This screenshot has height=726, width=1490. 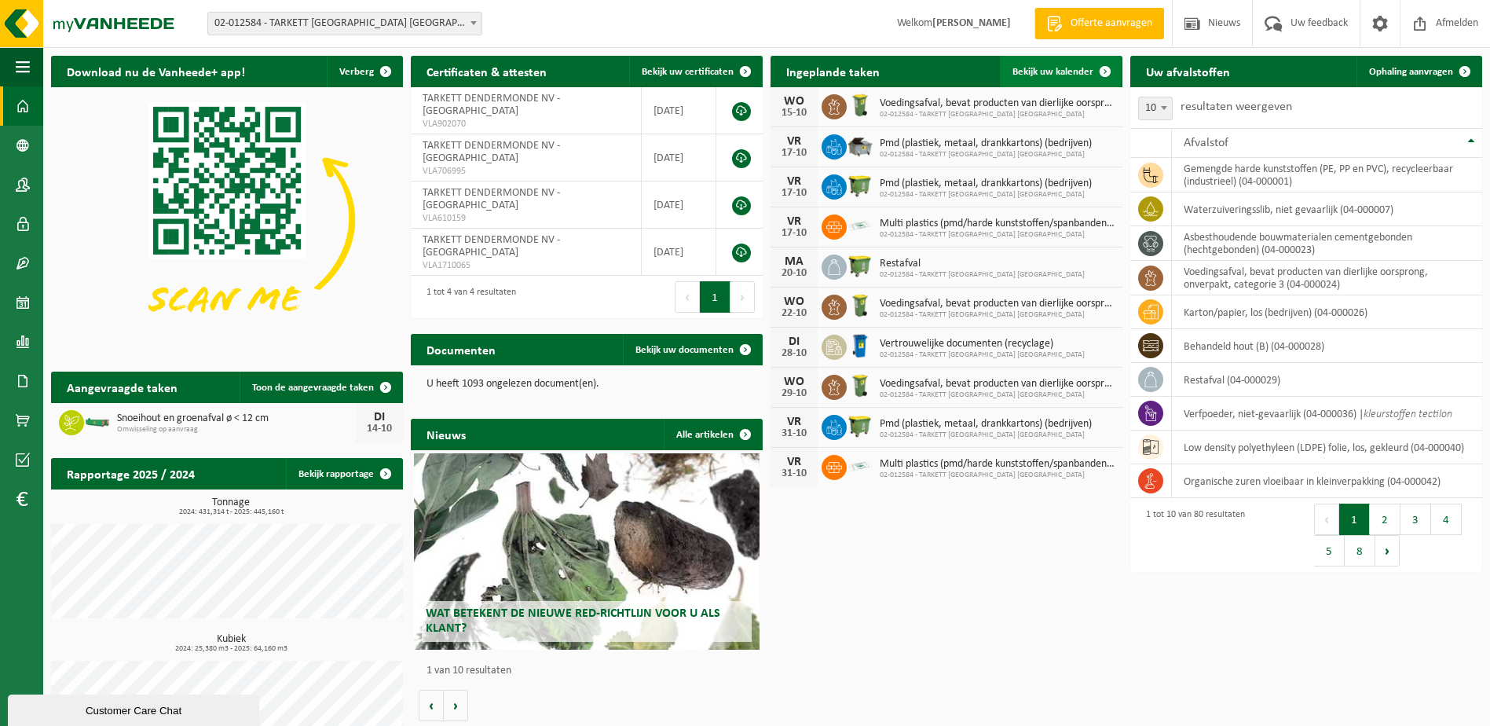 What do you see at coordinates (486, 71) in the screenshot?
I see `h2: Certificaten & attesten` at bounding box center [486, 71].